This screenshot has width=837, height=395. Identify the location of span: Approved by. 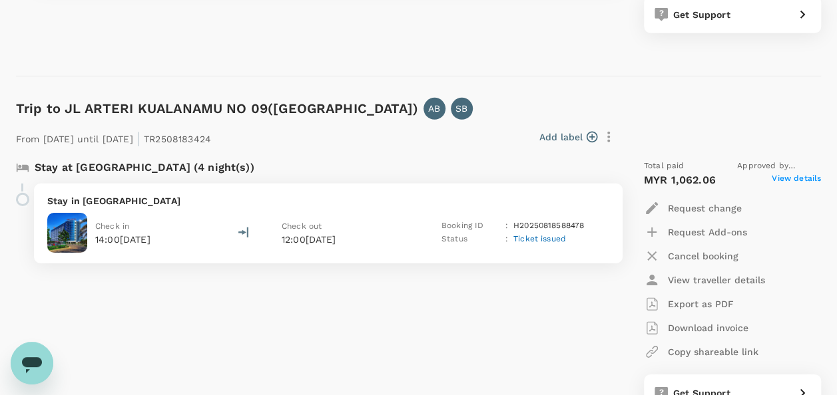
(779, 166).